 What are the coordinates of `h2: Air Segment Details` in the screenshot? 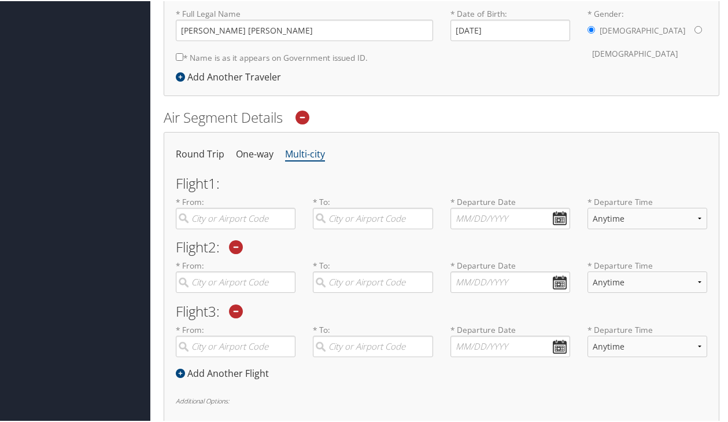 It's located at (441, 116).